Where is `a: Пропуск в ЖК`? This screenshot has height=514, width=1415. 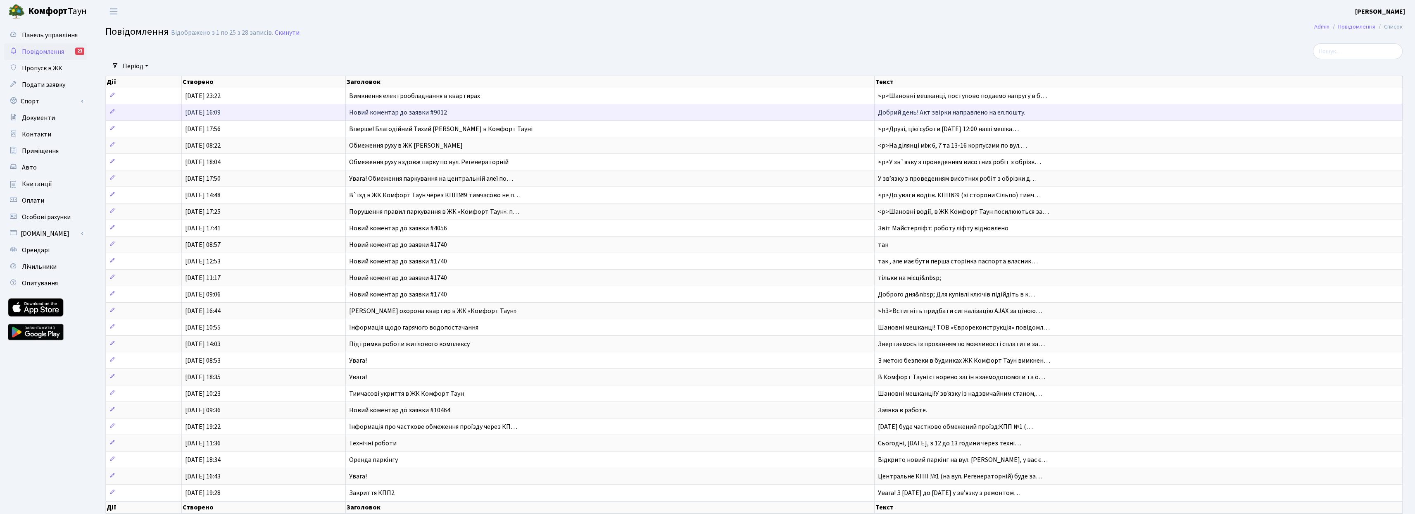 a: Пропуск в ЖК is located at coordinates (45, 68).